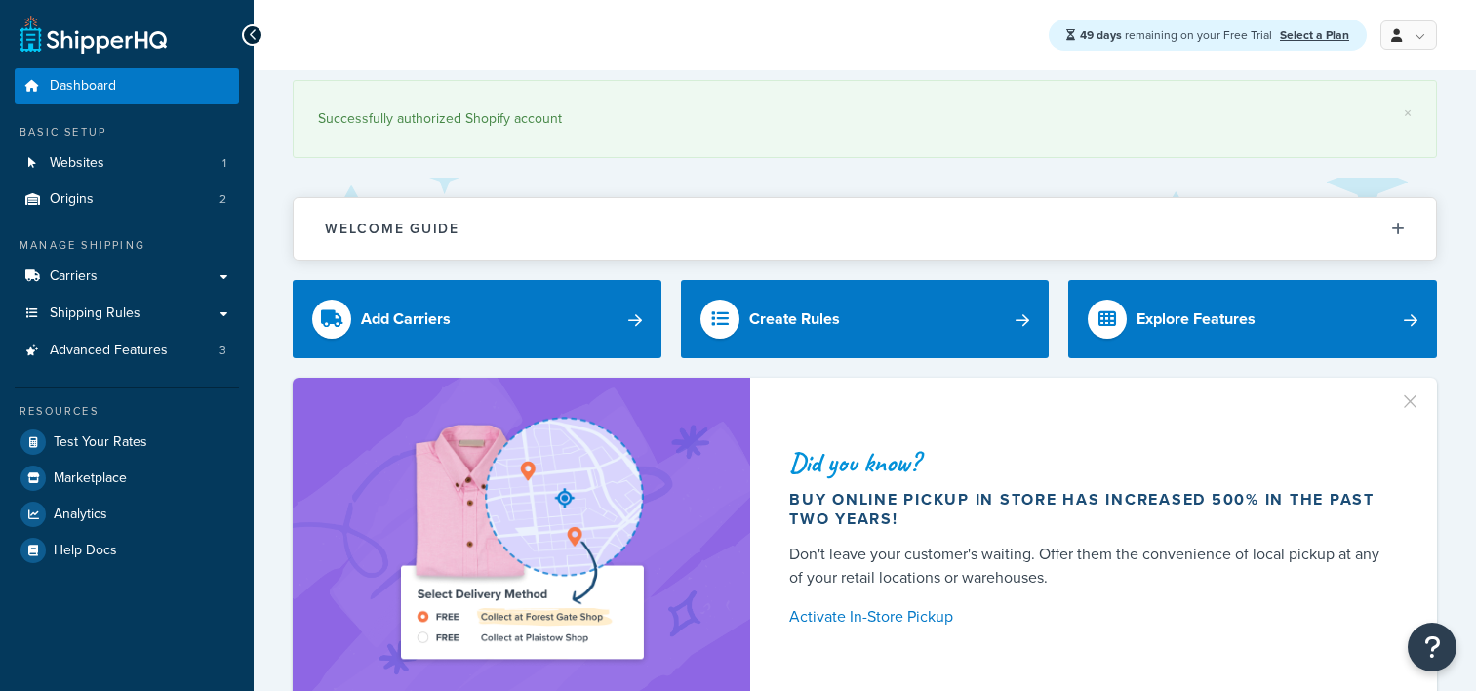  I want to click on li: Origins, so click(127, 199).